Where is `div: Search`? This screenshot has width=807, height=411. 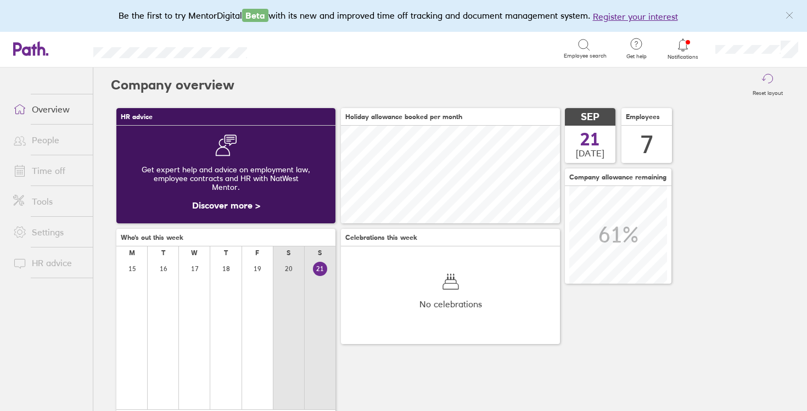 div: Search is located at coordinates (290, 48).